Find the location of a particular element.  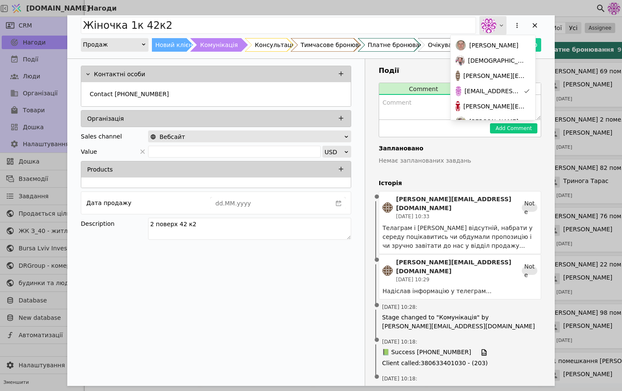

p: Контактні особи is located at coordinates (119, 74).